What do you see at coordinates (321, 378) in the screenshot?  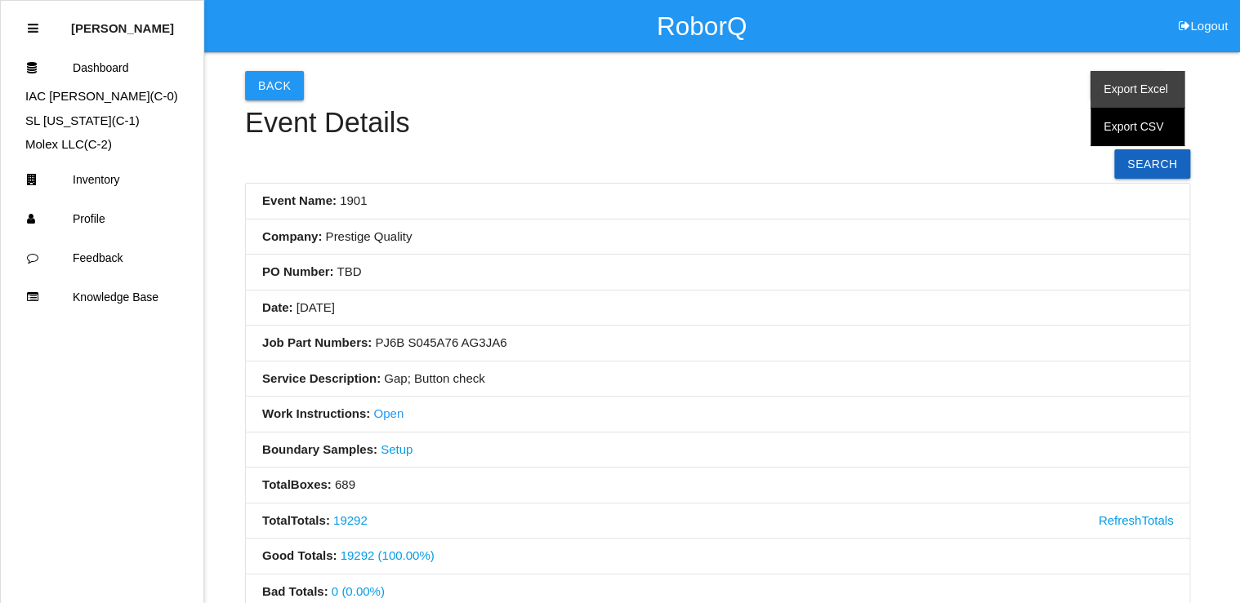 I see `b: Service Description:` at bounding box center [321, 378].